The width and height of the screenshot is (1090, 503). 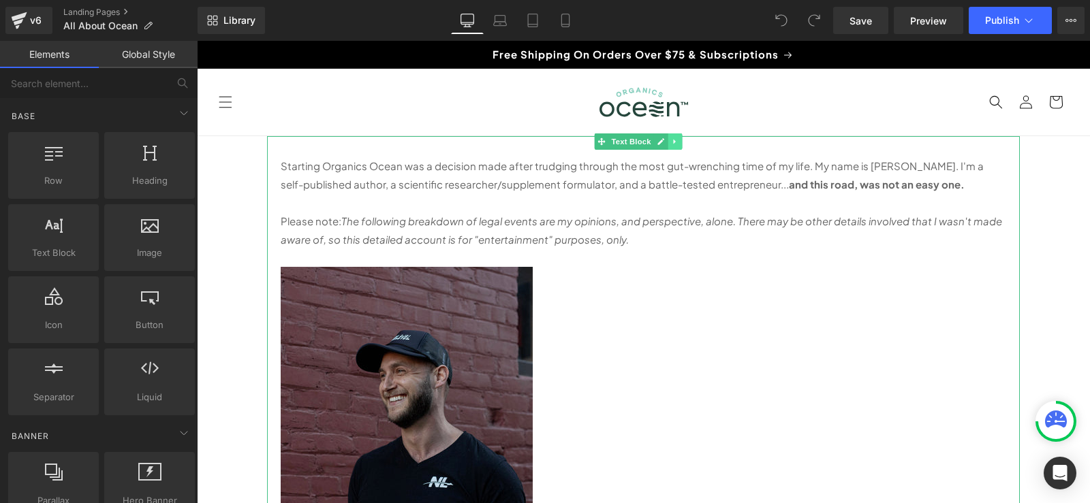 What do you see at coordinates (467, 20) in the screenshot?
I see `a: Desktop` at bounding box center [467, 20].